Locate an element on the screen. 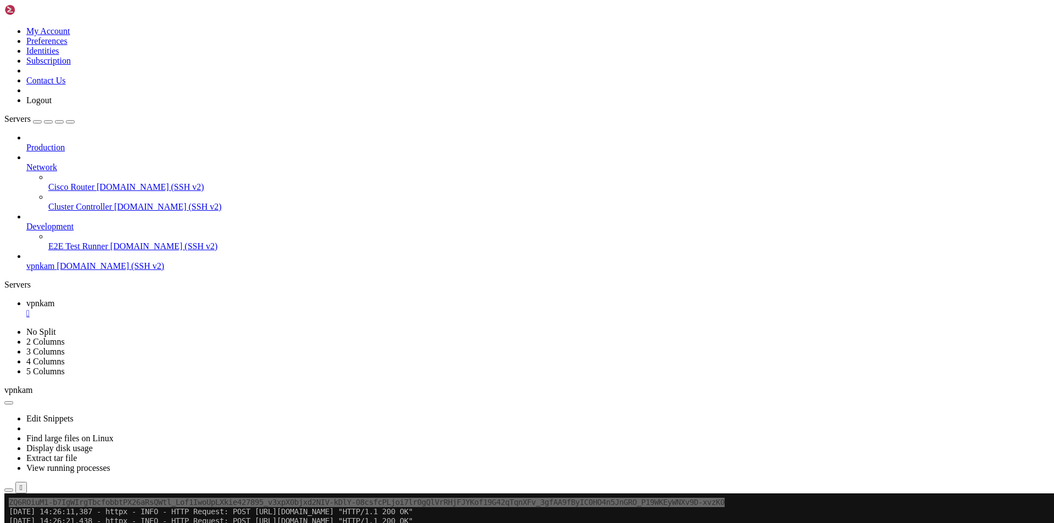  a: Display disk usage is located at coordinates (59, 448).